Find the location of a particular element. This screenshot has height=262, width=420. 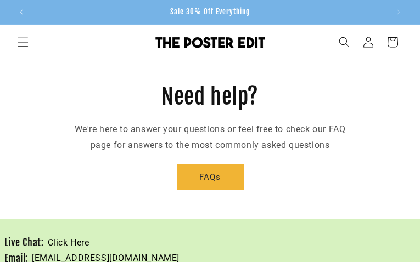

a: The Poster Edit is located at coordinates (210, 42).